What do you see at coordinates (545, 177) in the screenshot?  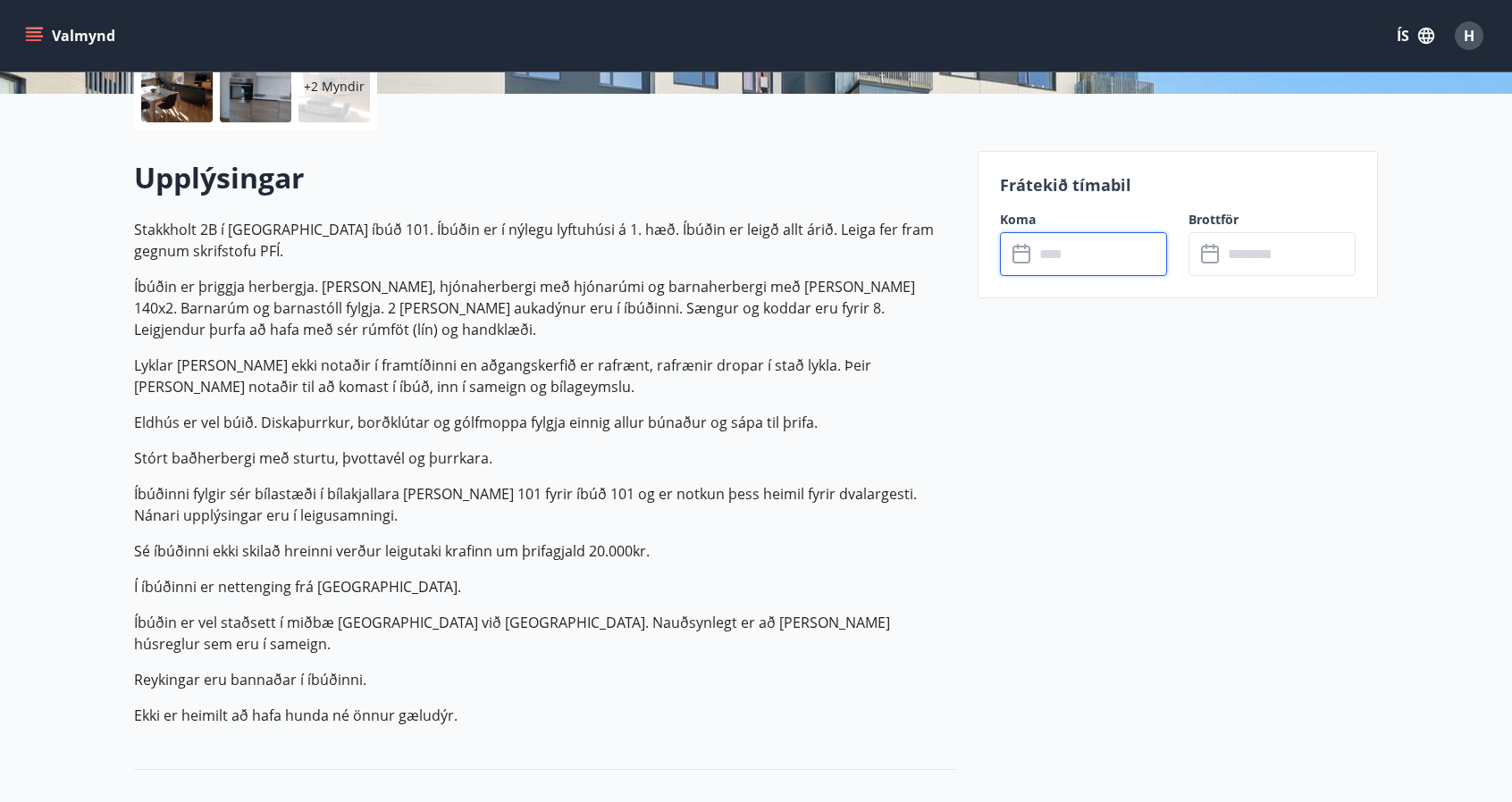 I see `h2: Upplýsingar` at bounding box center [545, 177].